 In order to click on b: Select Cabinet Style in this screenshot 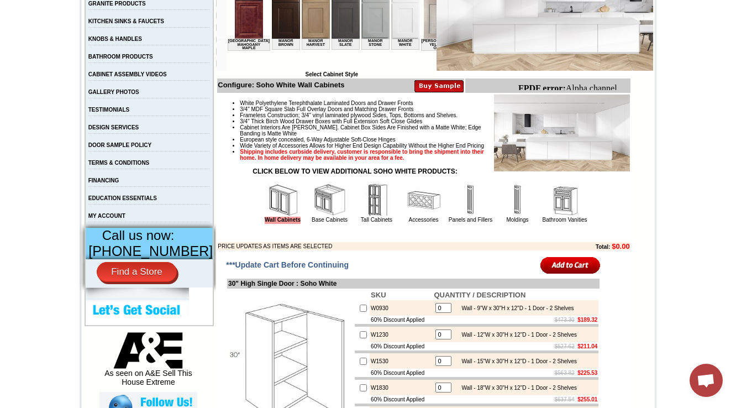, I will do `click(331, 74)`.